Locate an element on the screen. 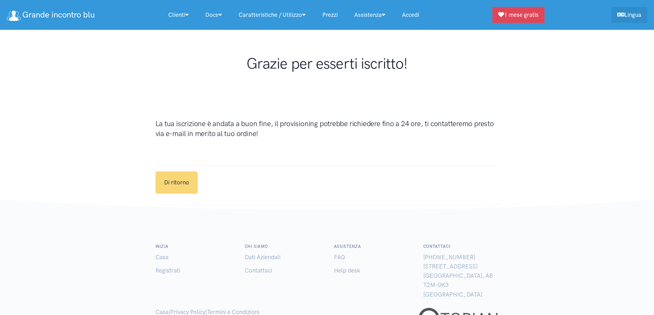 The width and height of the screenshot is (654, 315). h6: Inizia is located at coordinates (193, 247).